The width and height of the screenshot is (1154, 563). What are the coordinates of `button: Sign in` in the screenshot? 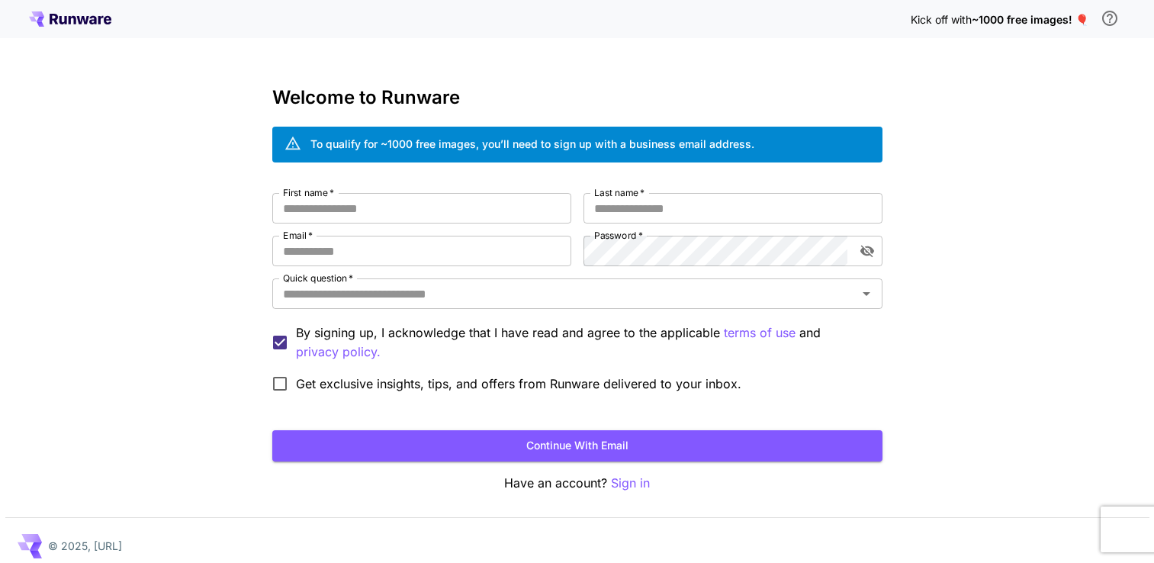 It's located at (630, 483).